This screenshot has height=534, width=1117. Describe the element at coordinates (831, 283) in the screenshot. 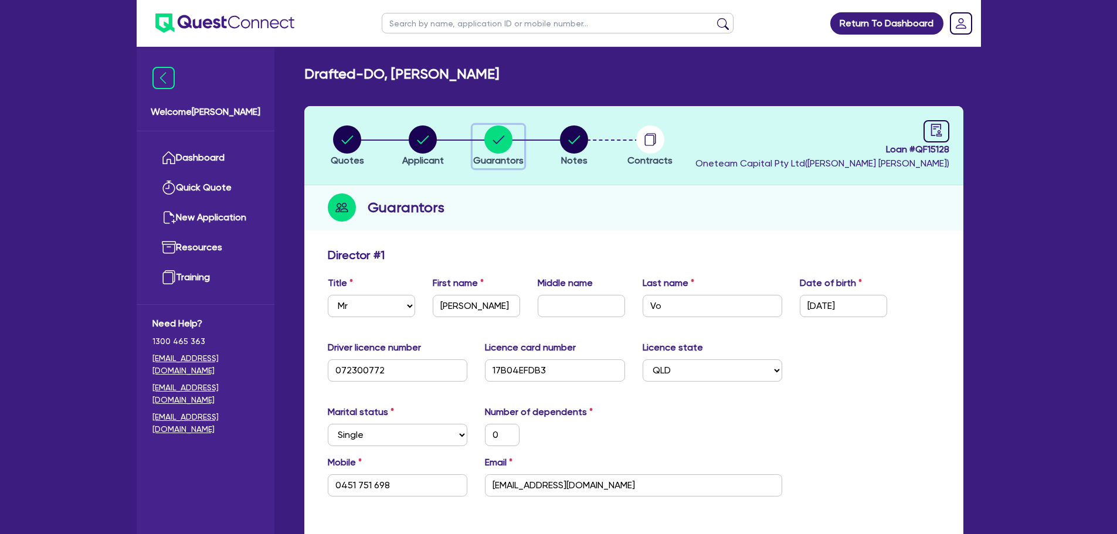

I see `label: Date of birth` at that location.